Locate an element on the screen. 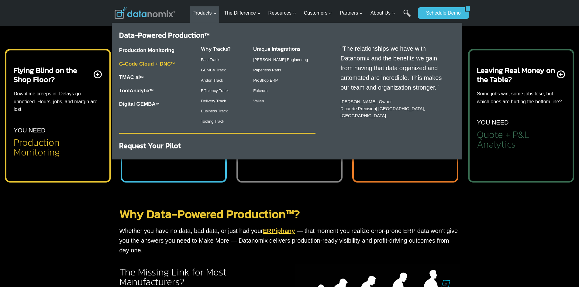 The width and height of the screenshot is (579, 287). a: TM is located at coordinates (152, 90).